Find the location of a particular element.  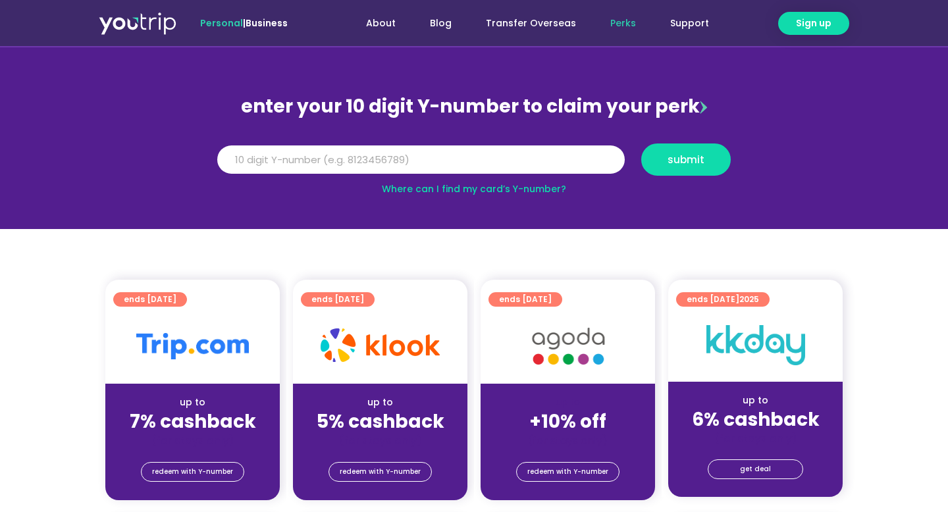

button: submit is located at coordinates (686, 159).